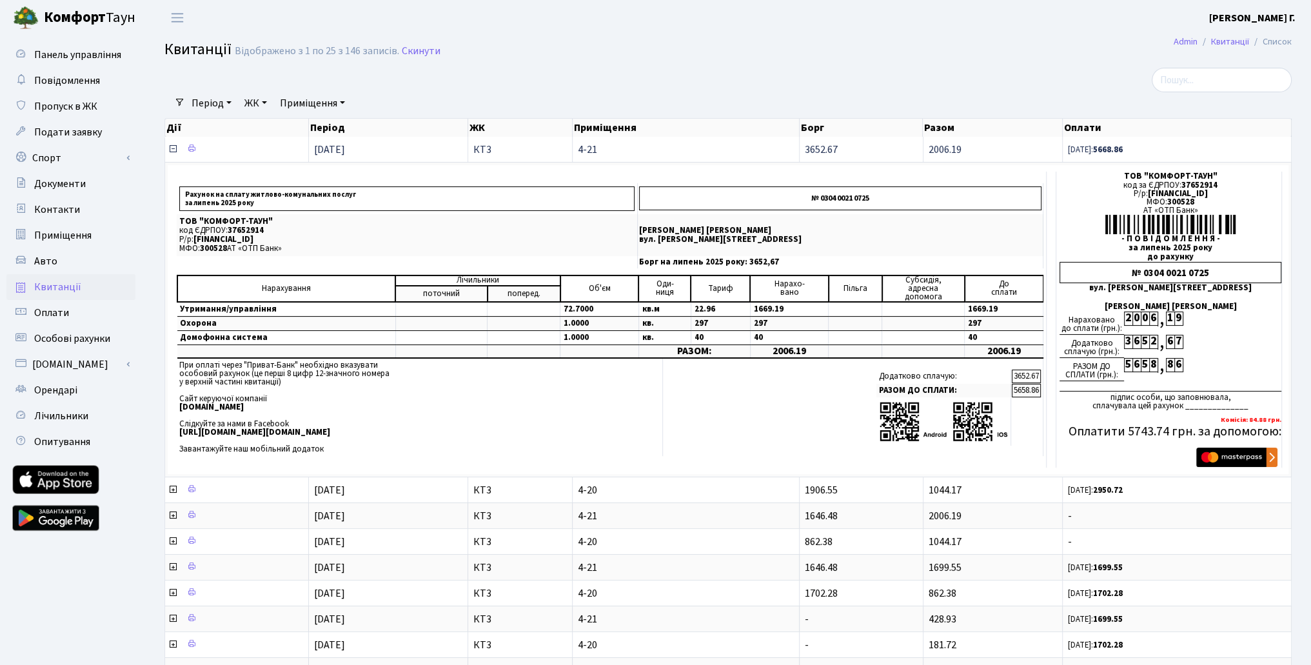  I want to click on a: Квитанції, so click(1230, 41).